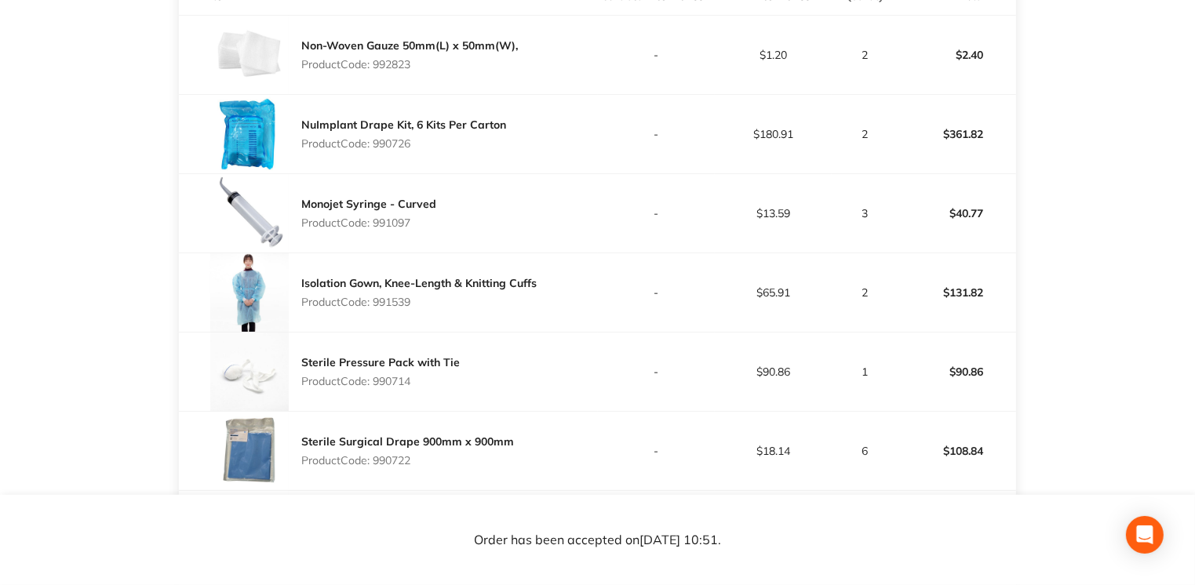  I want to click on a: NuImplant Drape Kit, 6 Kits Per Carton, so click(403, 125).